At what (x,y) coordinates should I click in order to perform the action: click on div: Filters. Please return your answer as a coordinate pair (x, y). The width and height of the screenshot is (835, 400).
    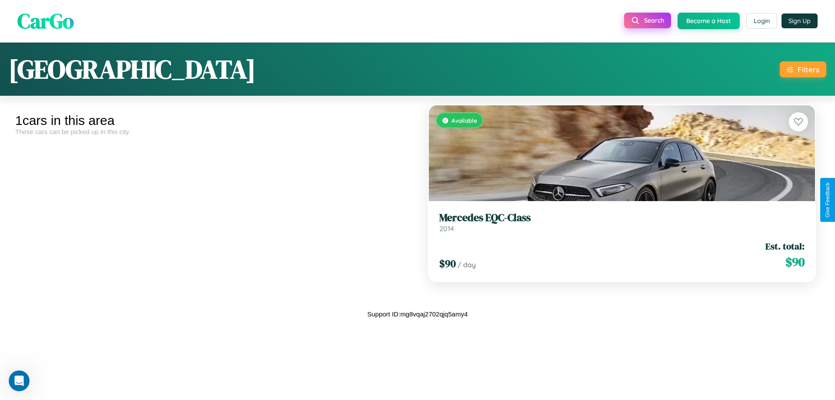
    Looking at the image, I should click on (808, 69).